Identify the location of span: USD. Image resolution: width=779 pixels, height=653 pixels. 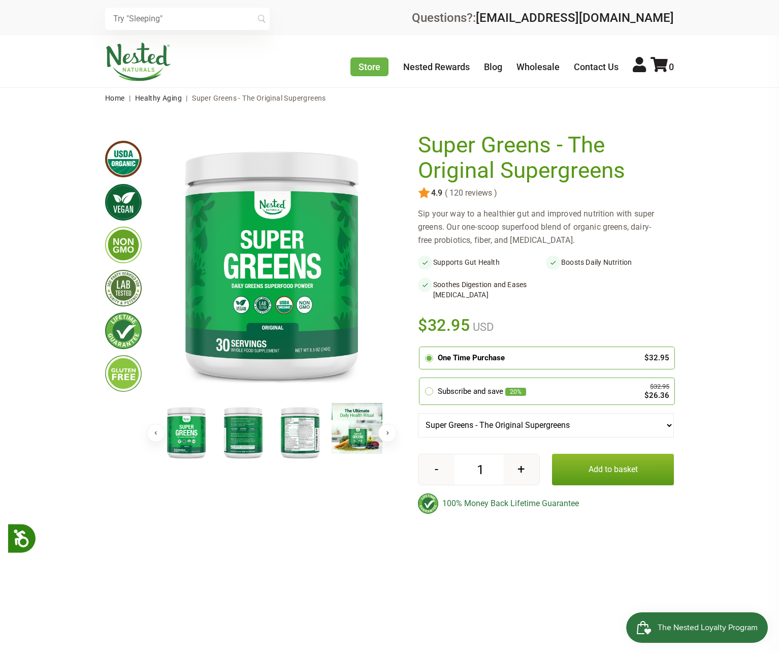
(482, 327).